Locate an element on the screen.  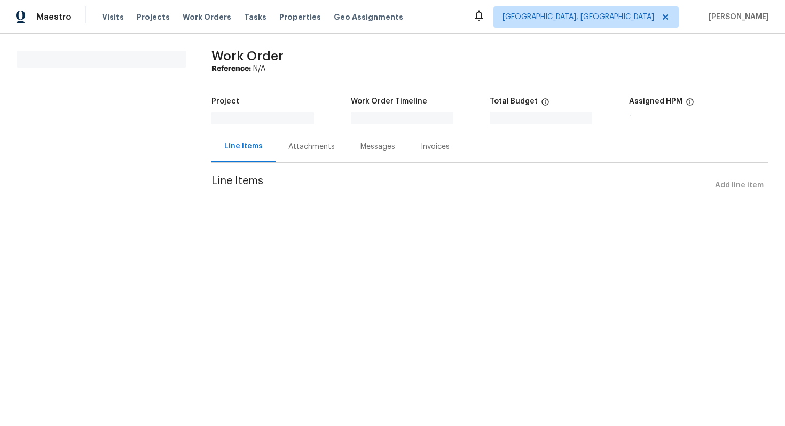
span: Visits is located at coordinates (113, 17).